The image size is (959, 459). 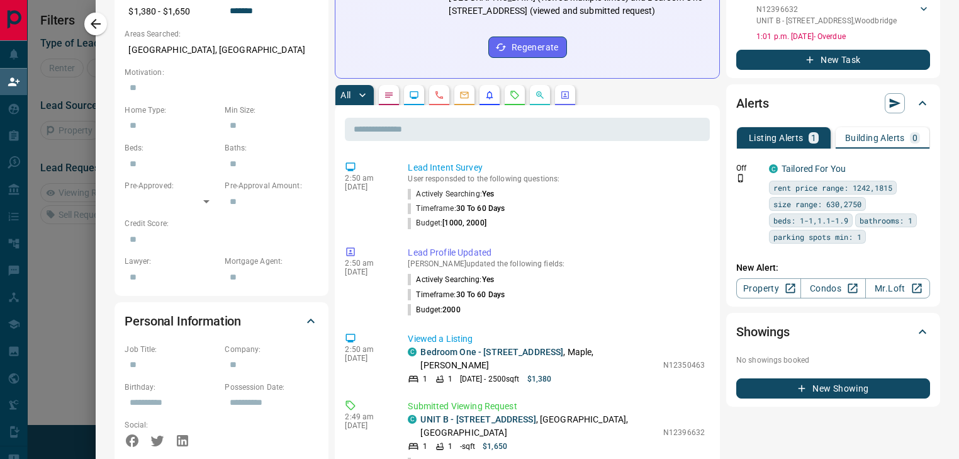 I want to click on svg: Lead Browsing Activity, so click(x=414, y=95).